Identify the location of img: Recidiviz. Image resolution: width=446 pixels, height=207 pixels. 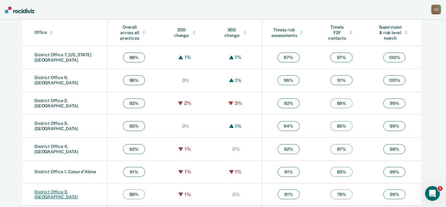
(20, 10).